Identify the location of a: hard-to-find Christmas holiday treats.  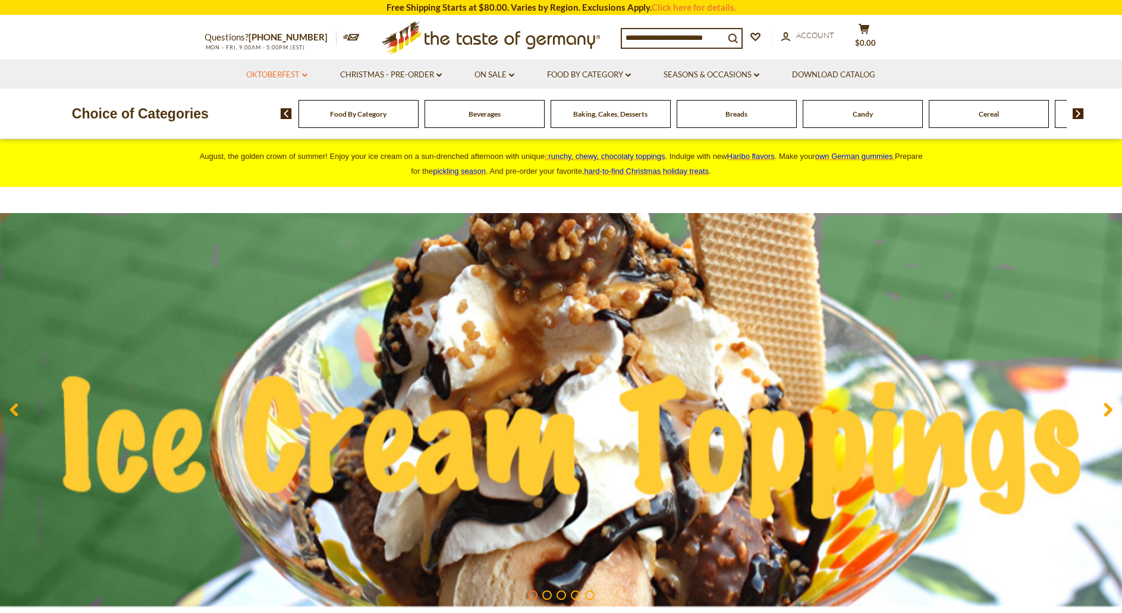
(647, 171).